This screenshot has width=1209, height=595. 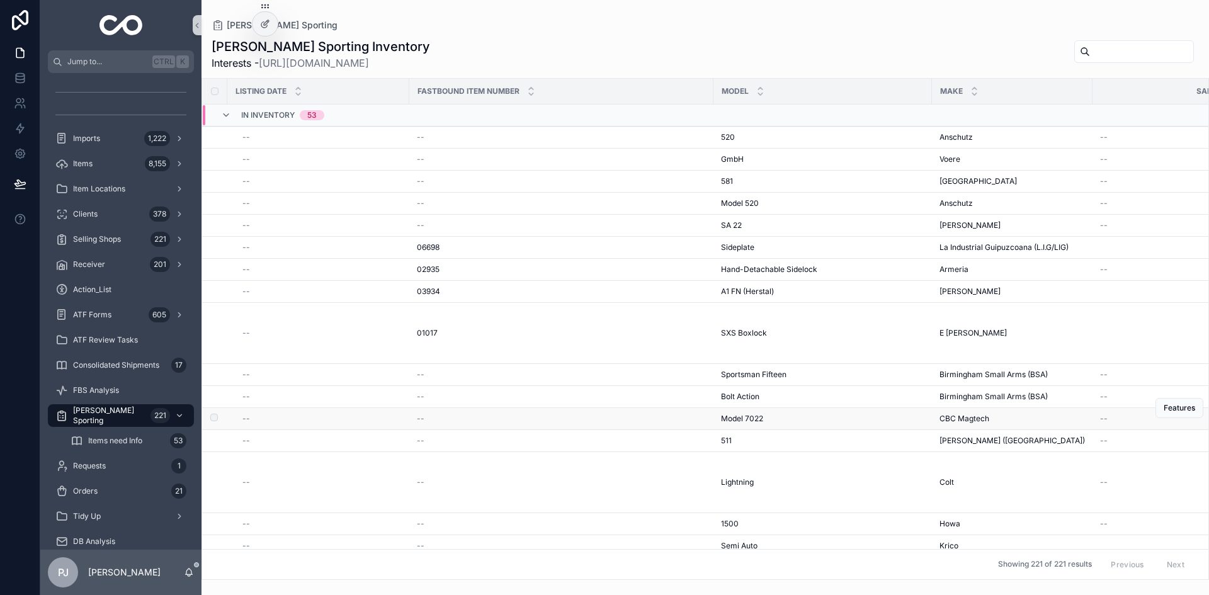 I want to click on span: DB Analysis, so click(x=94, y=542).